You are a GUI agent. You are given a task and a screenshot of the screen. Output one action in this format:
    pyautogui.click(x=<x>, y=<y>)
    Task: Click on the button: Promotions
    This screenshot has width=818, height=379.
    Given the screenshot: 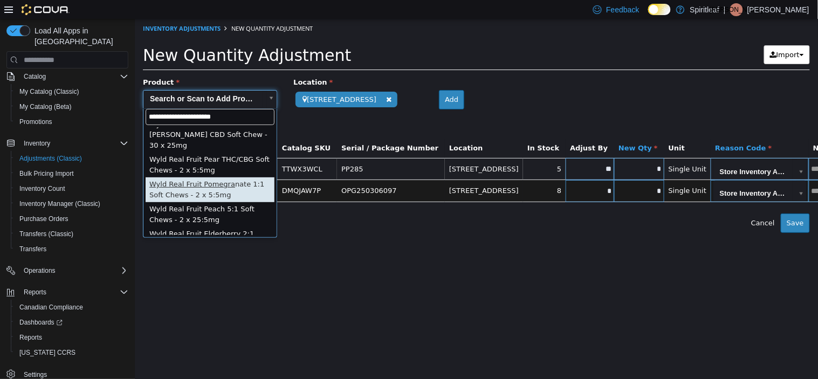 What is the action you would take?
    pyautogui.click(x=72, y=122)
    